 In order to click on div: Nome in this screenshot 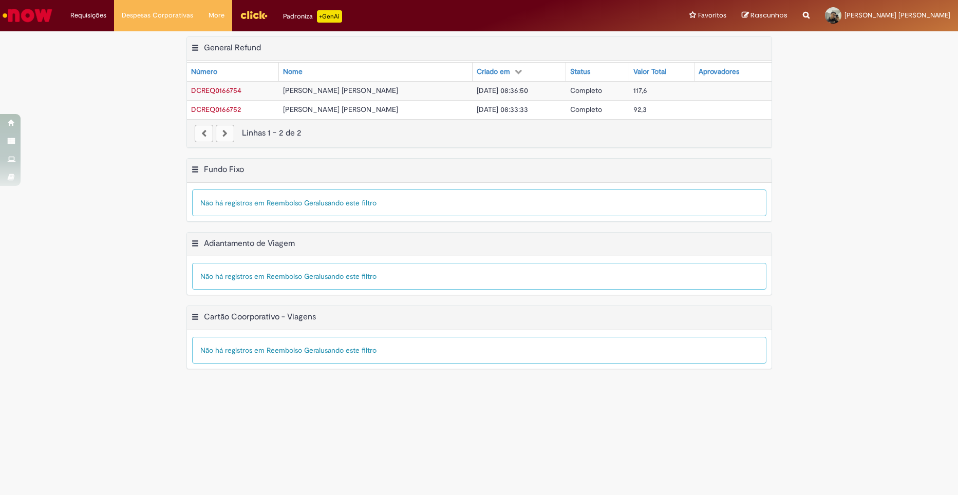, I will do `click(293, 72)`.